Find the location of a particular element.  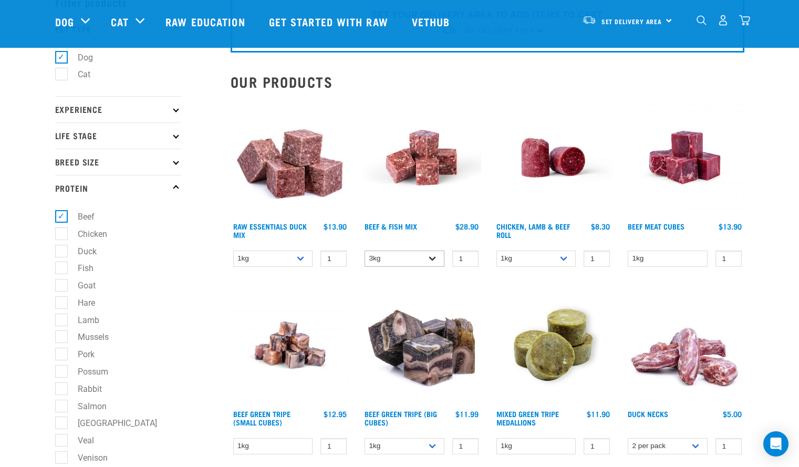

div: Open Intercom Messenger is located at coordinates (776, 444).